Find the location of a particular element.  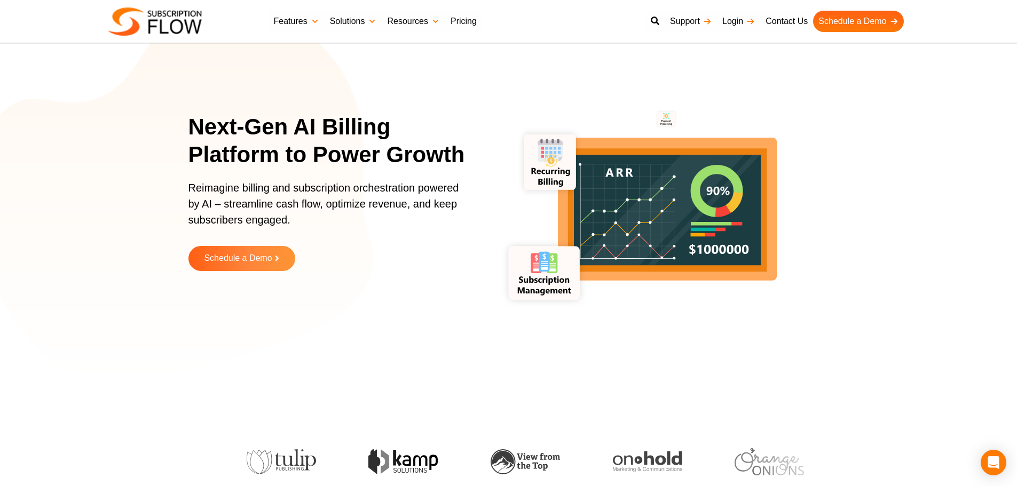

h1: Next-Gen AI Billing Platform to Power Growth is located at coordinates (334, 141).